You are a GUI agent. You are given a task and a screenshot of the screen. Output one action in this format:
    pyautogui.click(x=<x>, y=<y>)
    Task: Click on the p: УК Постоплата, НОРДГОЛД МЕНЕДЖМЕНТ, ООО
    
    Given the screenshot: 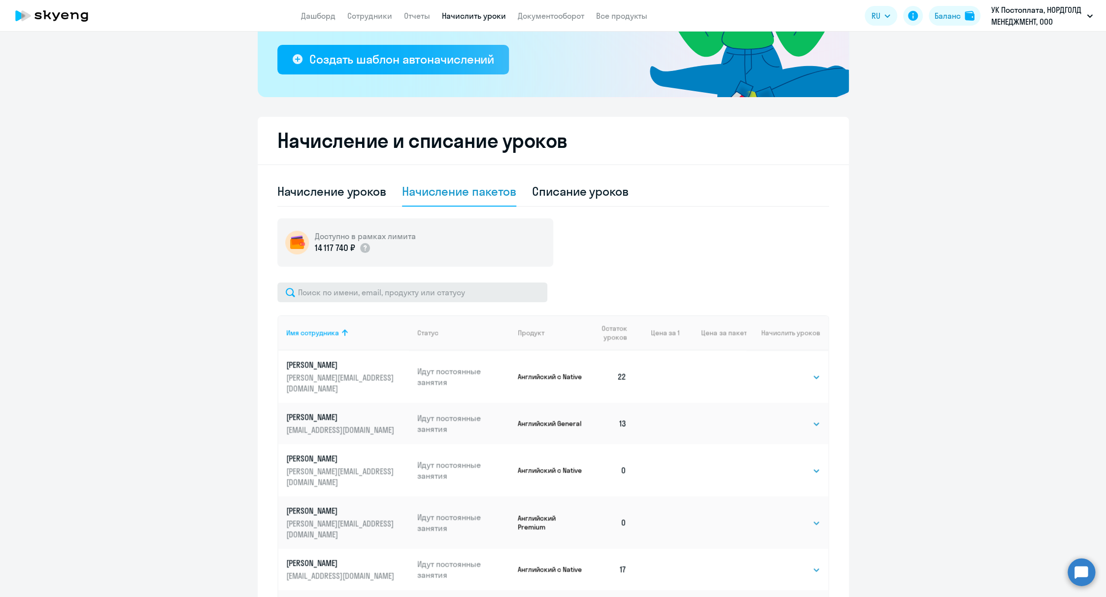 What is the action you would take?
    pyautogui.click(x=1037, y=16)
    